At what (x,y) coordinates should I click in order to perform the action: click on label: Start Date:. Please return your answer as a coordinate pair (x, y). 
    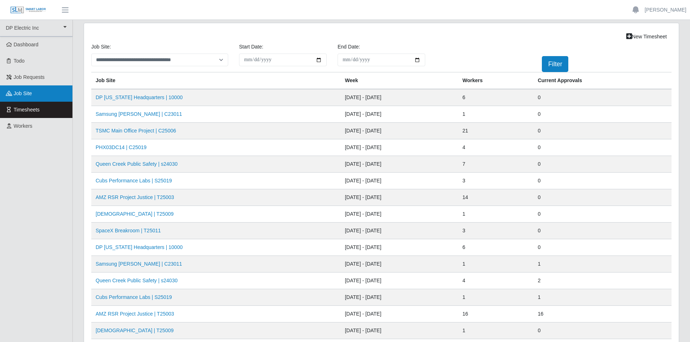
    Looking at the image, I should click on (251, 47).